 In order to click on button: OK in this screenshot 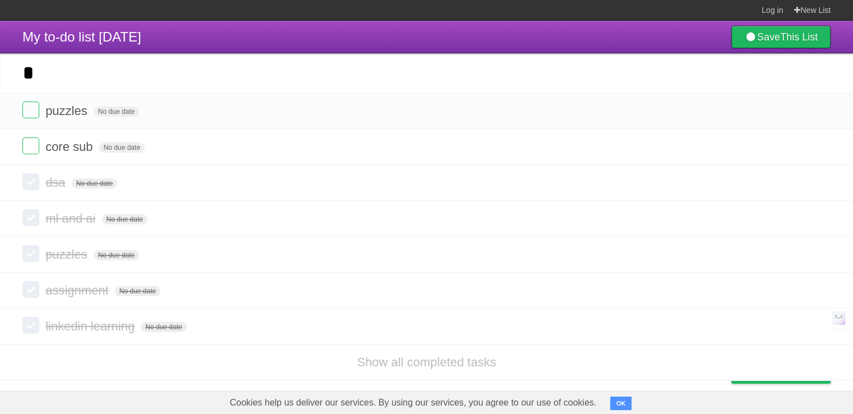, I will do `click(621, 403)`.